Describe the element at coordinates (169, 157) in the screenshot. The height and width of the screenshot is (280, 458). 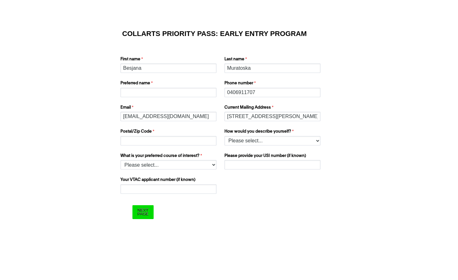
I see `label: What is your preferred course of interest?` at that location.